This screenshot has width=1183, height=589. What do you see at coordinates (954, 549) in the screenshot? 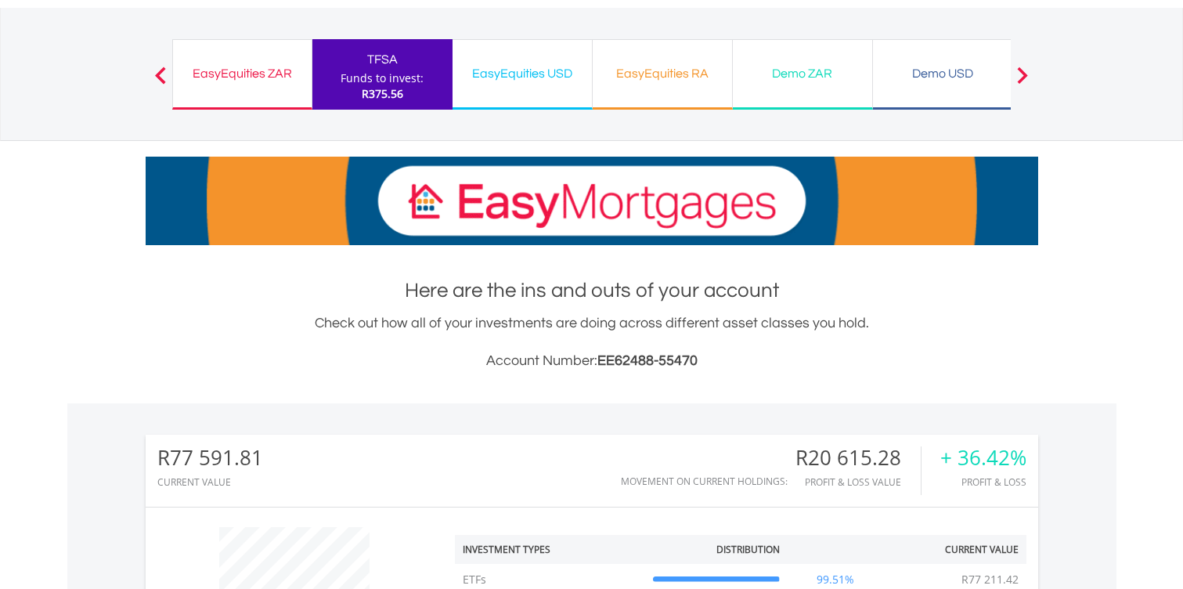
I see `th: Current Value` at bounding box center [954, 549].